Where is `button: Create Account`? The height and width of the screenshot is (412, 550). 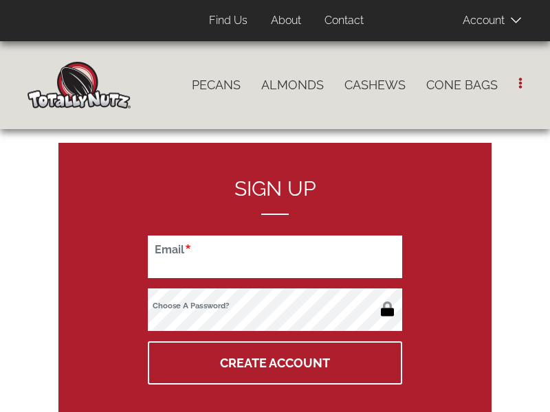 button: Create Account is located at coordinates (275, 363).